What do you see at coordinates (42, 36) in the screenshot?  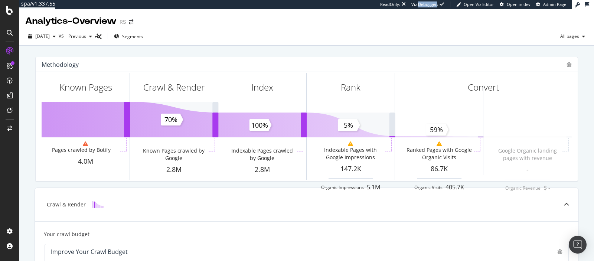 I see `span: 2025 Sep. 13th` at bounding box center [42, 36].